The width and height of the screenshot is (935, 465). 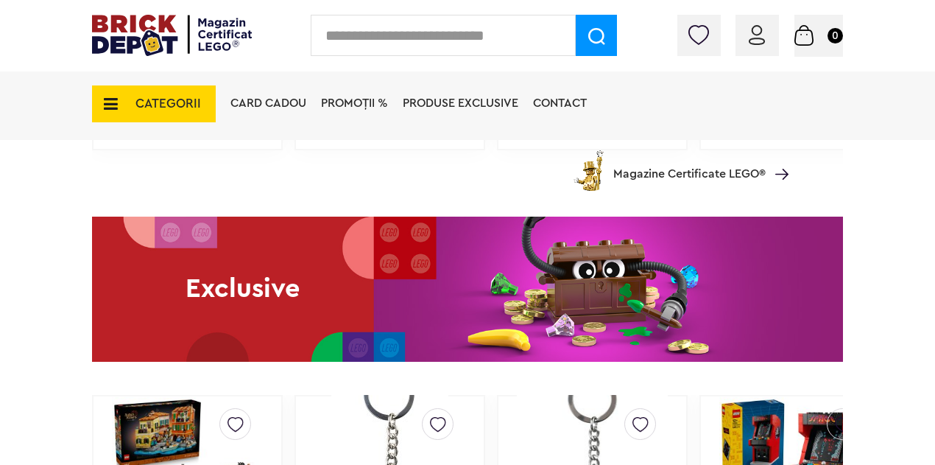 What do you see at coordinates (354, 103) in the screenshot?
I see `span: PROMOȚII %` at bounding box center [354, 103].